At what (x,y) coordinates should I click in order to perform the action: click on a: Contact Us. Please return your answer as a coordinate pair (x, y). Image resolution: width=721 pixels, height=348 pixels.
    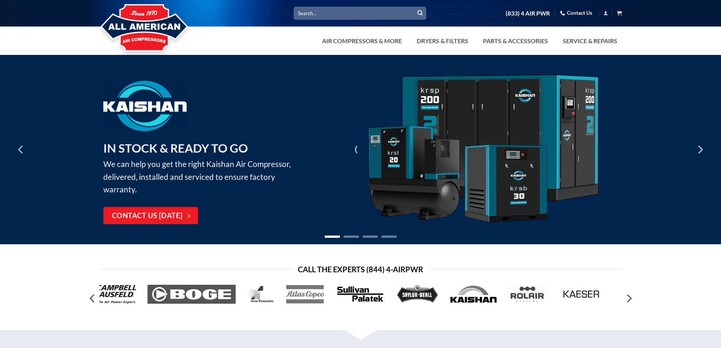
    Looking at the image, I should click on (576, 13).